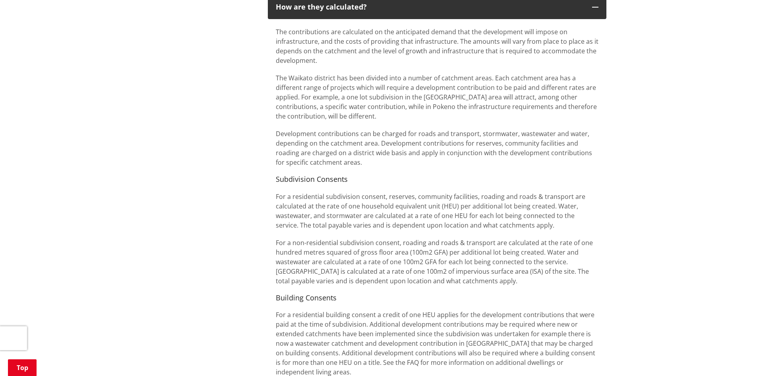 The image size is (757, 376). Describe the element at coordinates (437, 298) in the screenshot. I see `h4: Building Consents` at that location.